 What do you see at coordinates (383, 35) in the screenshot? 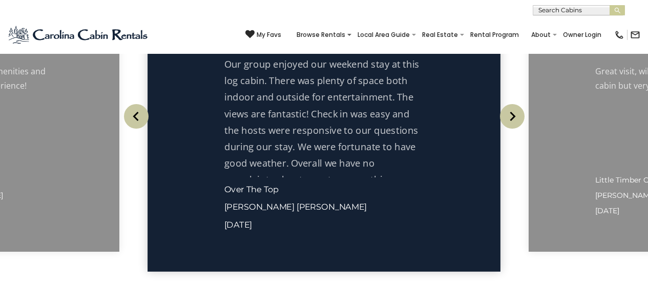
I see `a: Local Area Guide` at bounding box center [383, 35].